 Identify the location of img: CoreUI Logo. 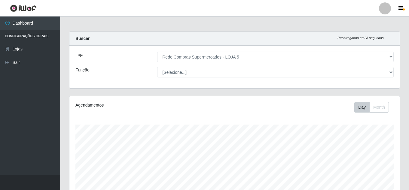
(23, 8).